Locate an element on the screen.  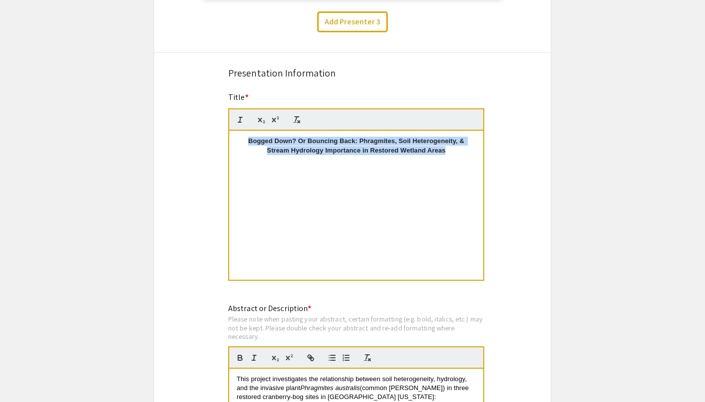
strong: Bogged Down? Or Bouncing Back: Phragmites, Soil Heterogeneity, & Stream Hydrology Importance in R... is located at coordinates (357, 145).